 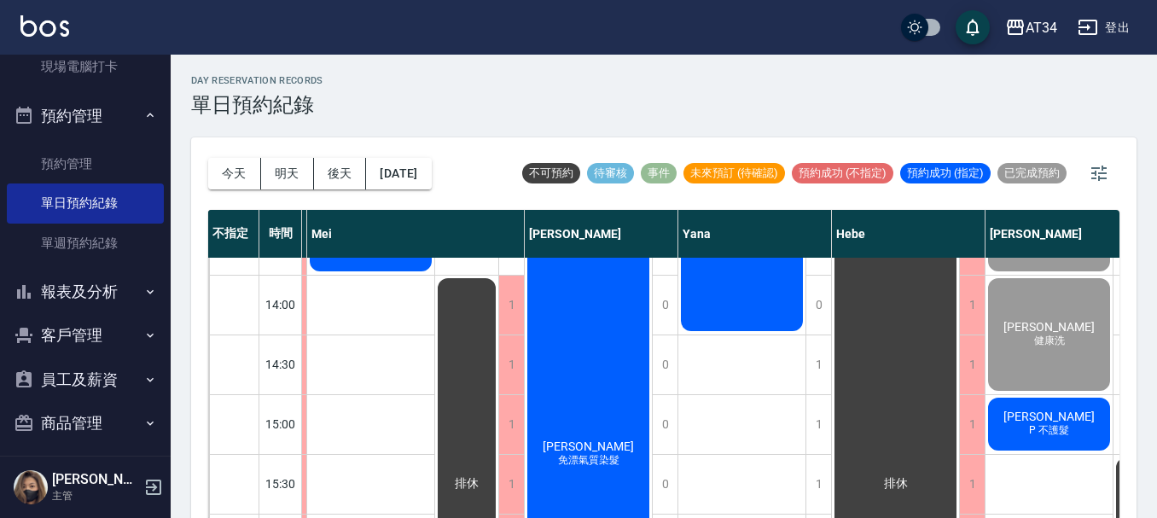 What do you see at coordinates (85, 335) in the screenshot?
I see `button: 客戶管理` at bounding box center [85, 335].